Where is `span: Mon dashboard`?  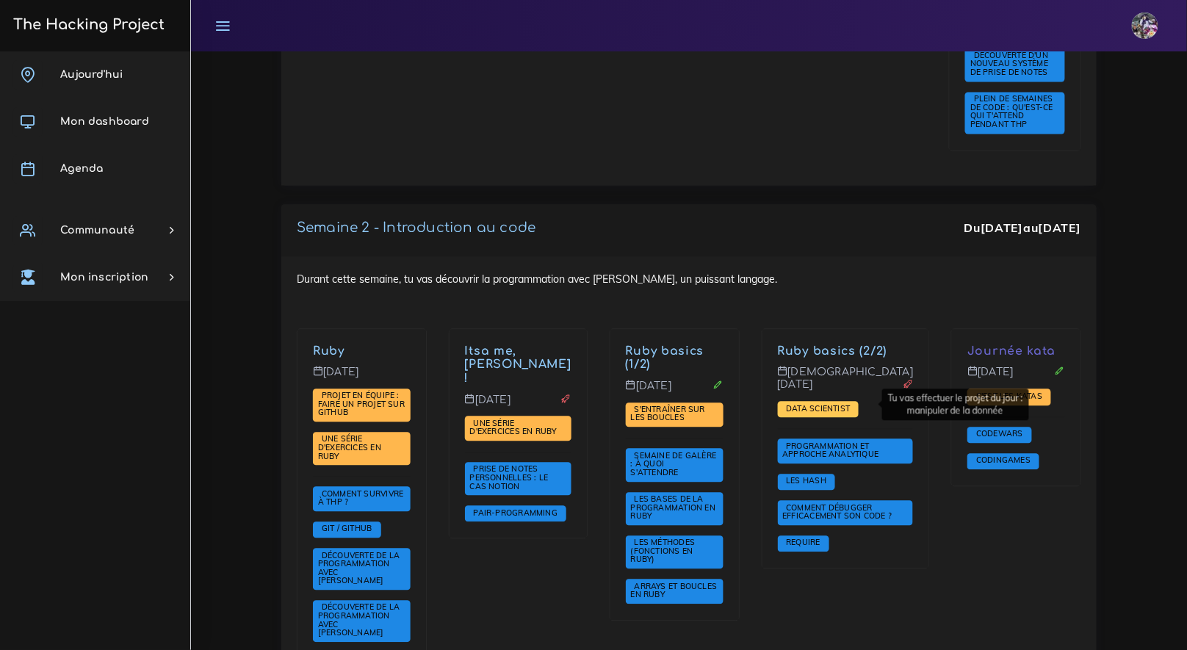 span: Mon dashboard is located at coordinates (104, 121).